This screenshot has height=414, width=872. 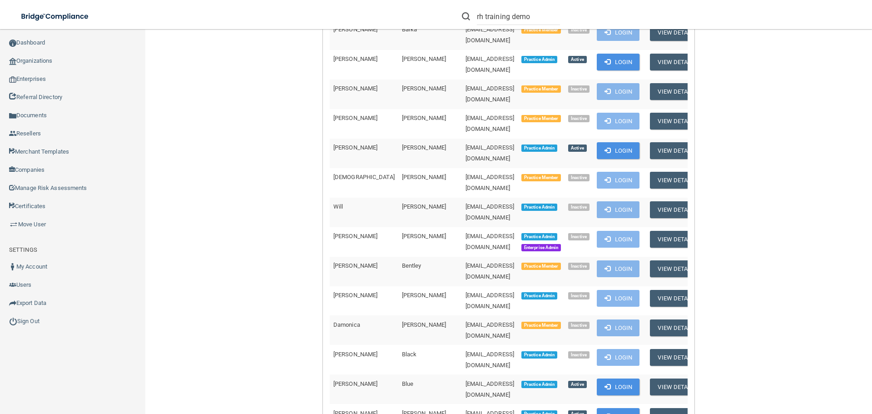 I want to click on img: ic_reseller.de258add.png, so click(x=13, y=133).